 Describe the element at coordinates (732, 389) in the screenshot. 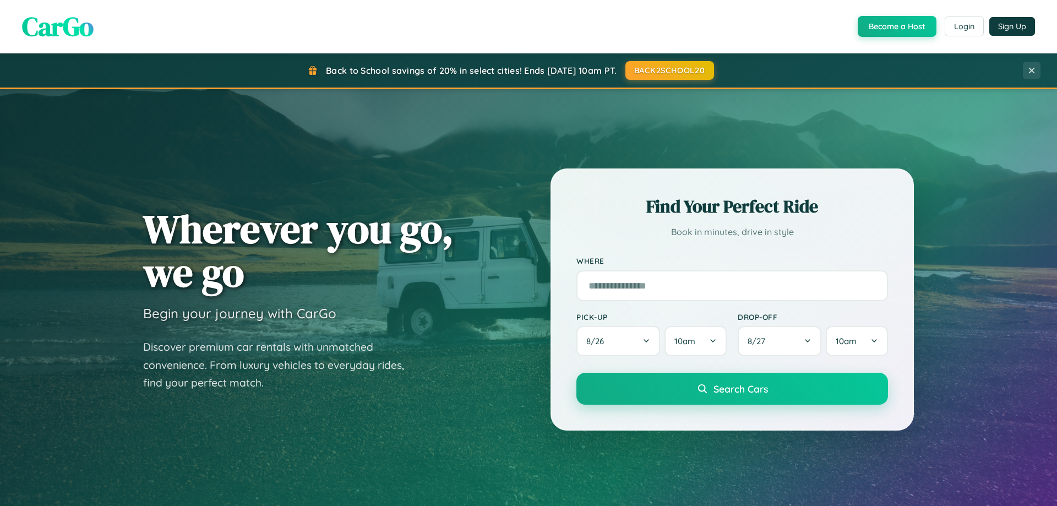

I see `button: Search Cars` at that location.